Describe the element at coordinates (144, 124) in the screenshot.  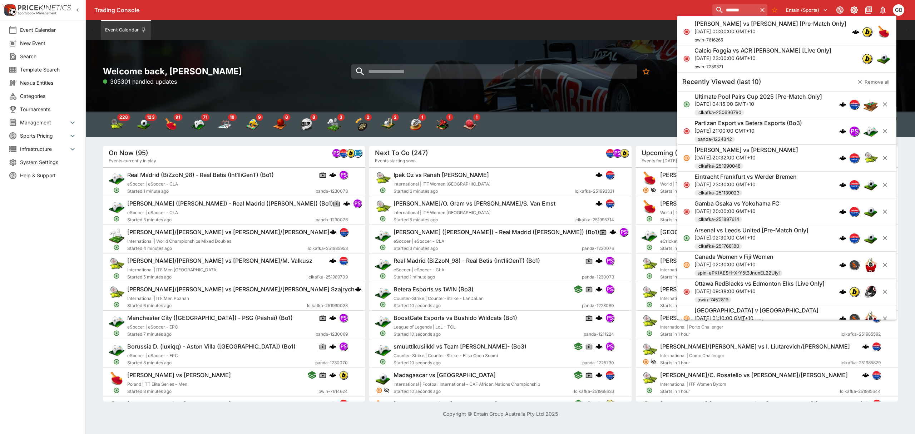
I see `div: Soccer` at that location.